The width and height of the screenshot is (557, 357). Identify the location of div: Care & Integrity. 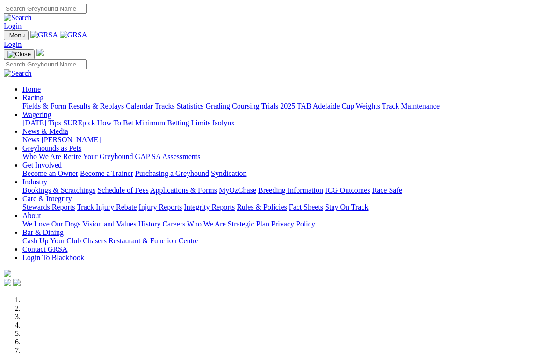
(287, 207).